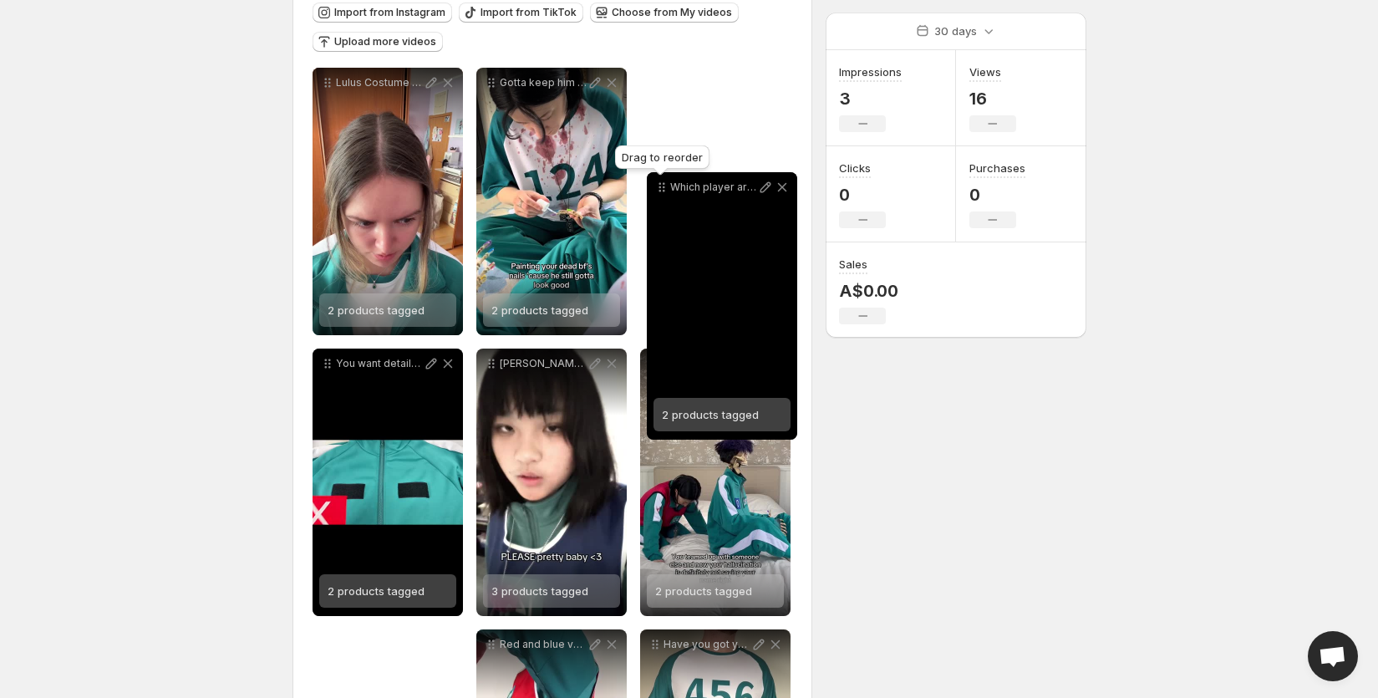 The height and width of the screenshot is (698, 1378). Describe the element at coordinates (707, 644) in the screenshot. I see `p: Have you got your Squid Game T-shirt yet We got you SquidGameCostume SquidGame TracksuitFit squid...` at that location.